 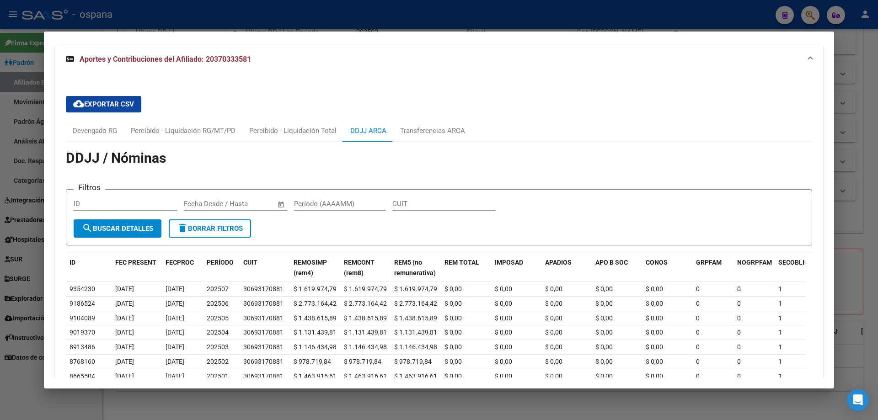 What do you see at coordinates (89, 188) in the screenshot?
I see `h3: Filtros` at bounding box center [89, 188].